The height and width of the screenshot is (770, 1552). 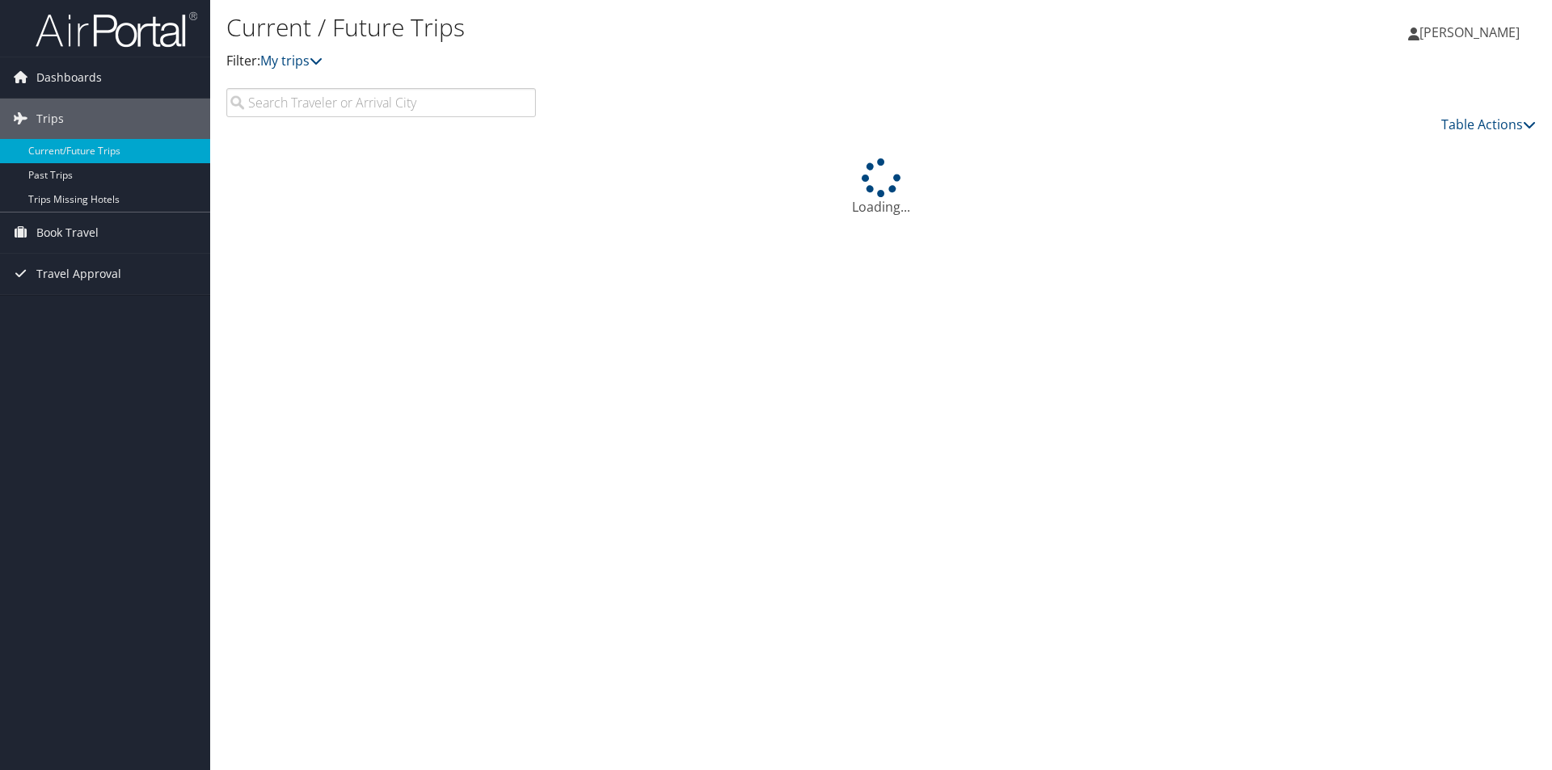 What do you see at coordinates (67, 233) in the screenshot?
I see `span: Book Travel` at bounding box center [67, 233].